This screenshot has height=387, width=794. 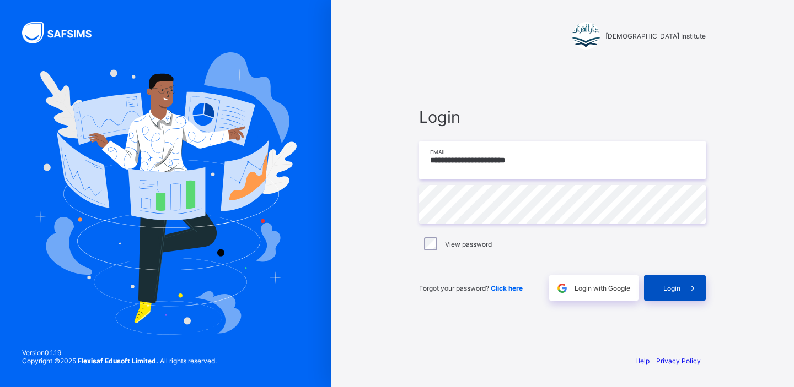 What do you see at coordinates (562, 288) in the screenshot?
I see `img: google.396cfc9801f0270233282035f929180a.svg` at bounding box center [562, 288].